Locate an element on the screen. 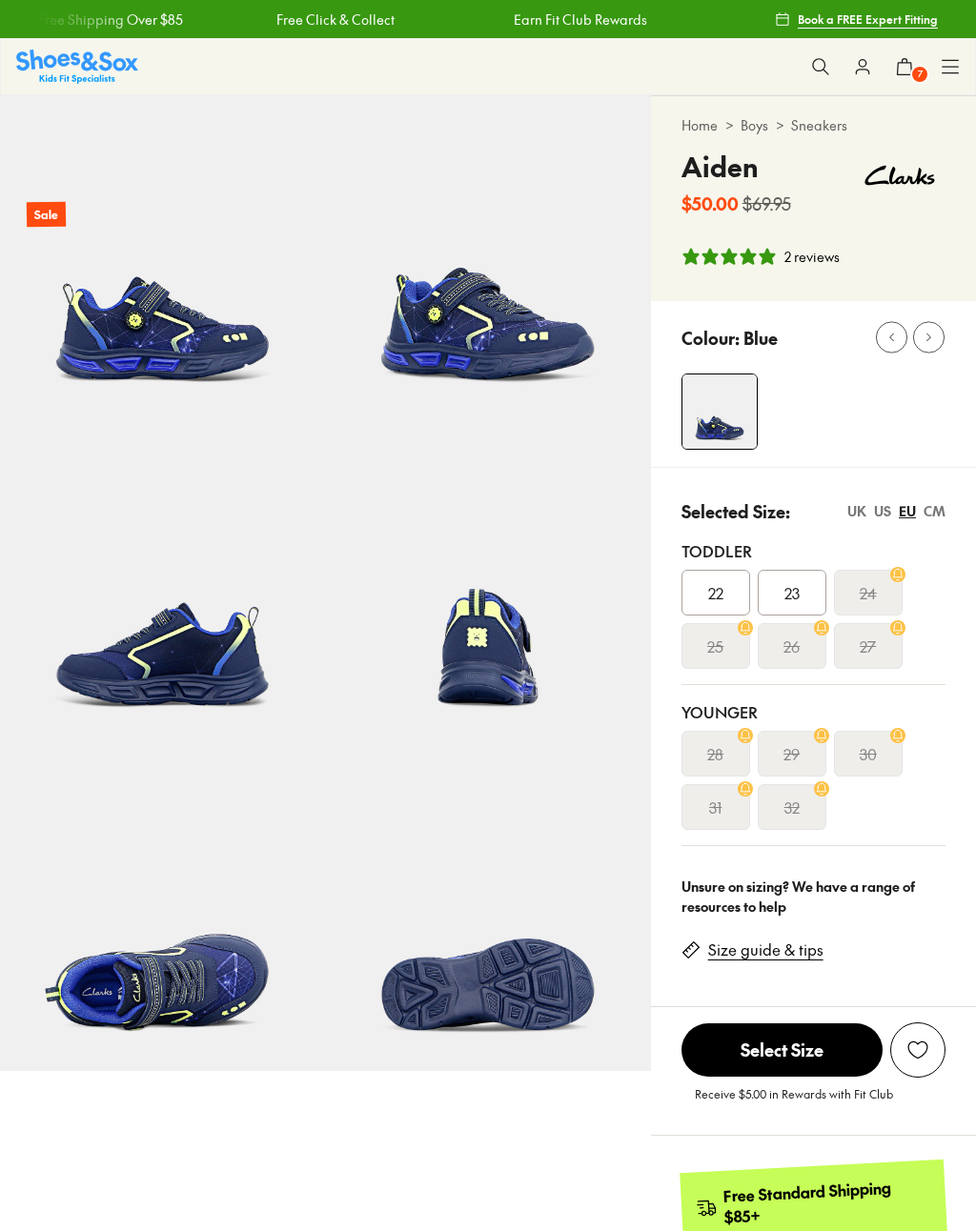  img: 5-503547_1 is located at coordinates (487, 257).